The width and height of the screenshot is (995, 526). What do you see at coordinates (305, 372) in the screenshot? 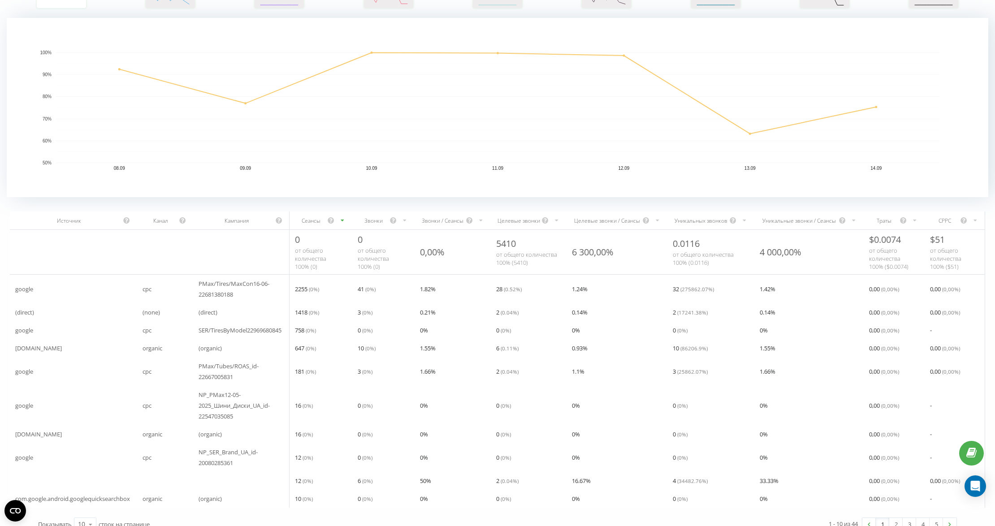
I see `span: 181` at bounding box center [305, 372].